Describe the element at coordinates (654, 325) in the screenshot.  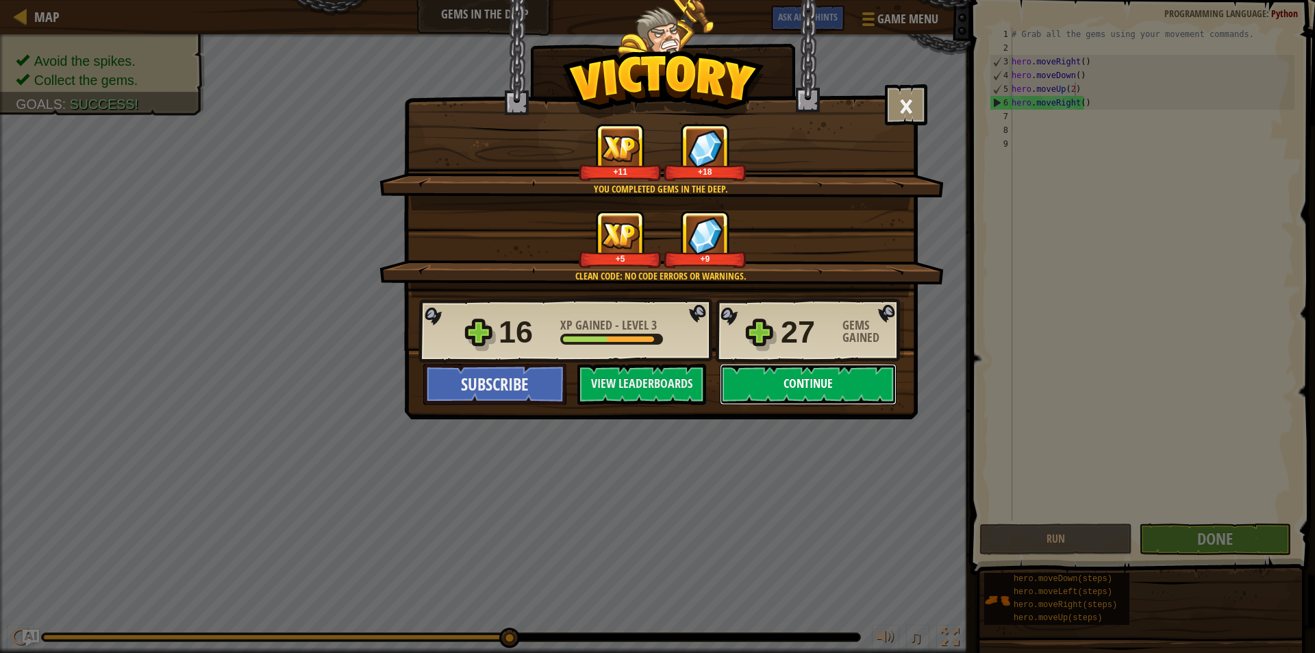
I see `span: 3` at that location.